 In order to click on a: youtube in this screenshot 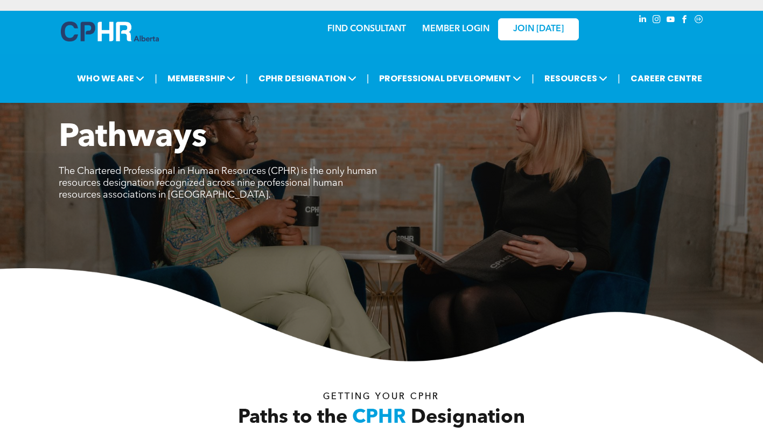, I will do `click(671, 20)`.